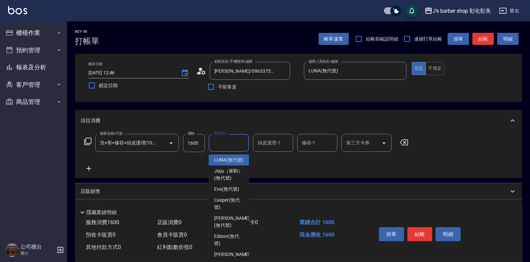 This screenshot has width=530, height=262. Describe the element at coordinates (93, 207) in the screenshot. I see `p: 預收卡販賣` at that location.